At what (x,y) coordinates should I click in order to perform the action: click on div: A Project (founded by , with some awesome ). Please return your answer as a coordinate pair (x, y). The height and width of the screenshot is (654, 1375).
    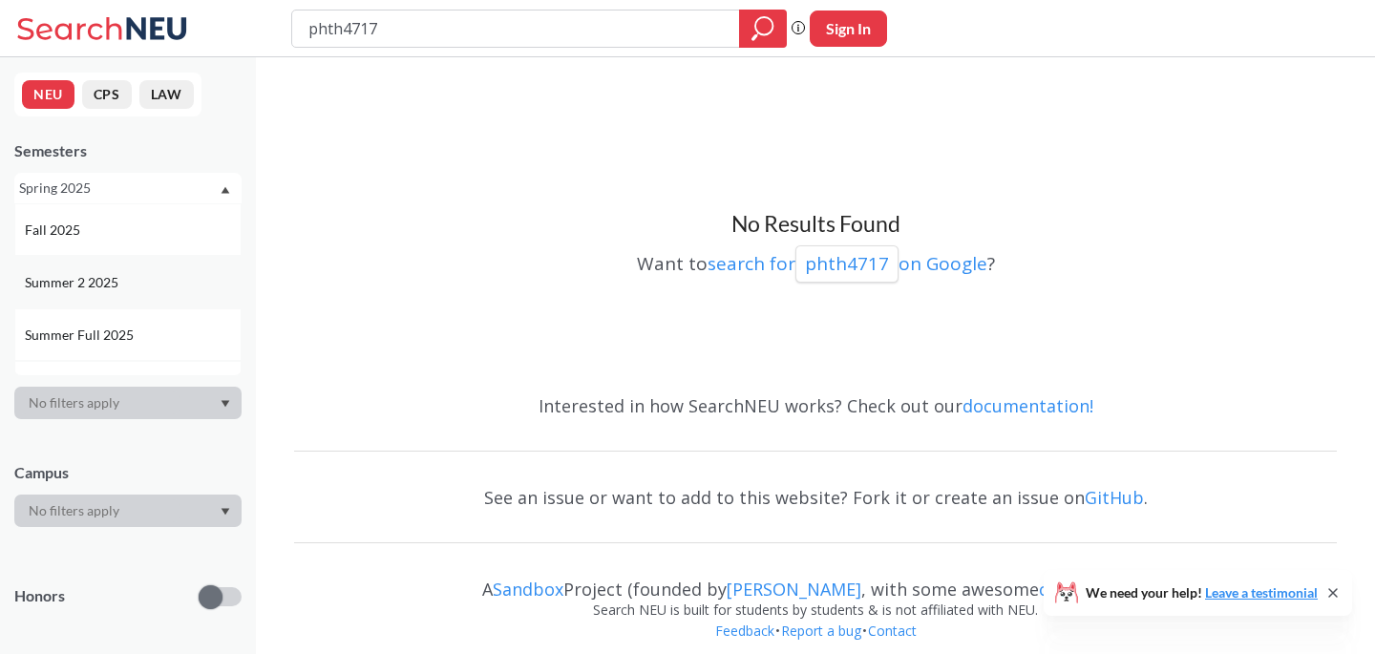
    Looking at the image, I should click on (815, 580).